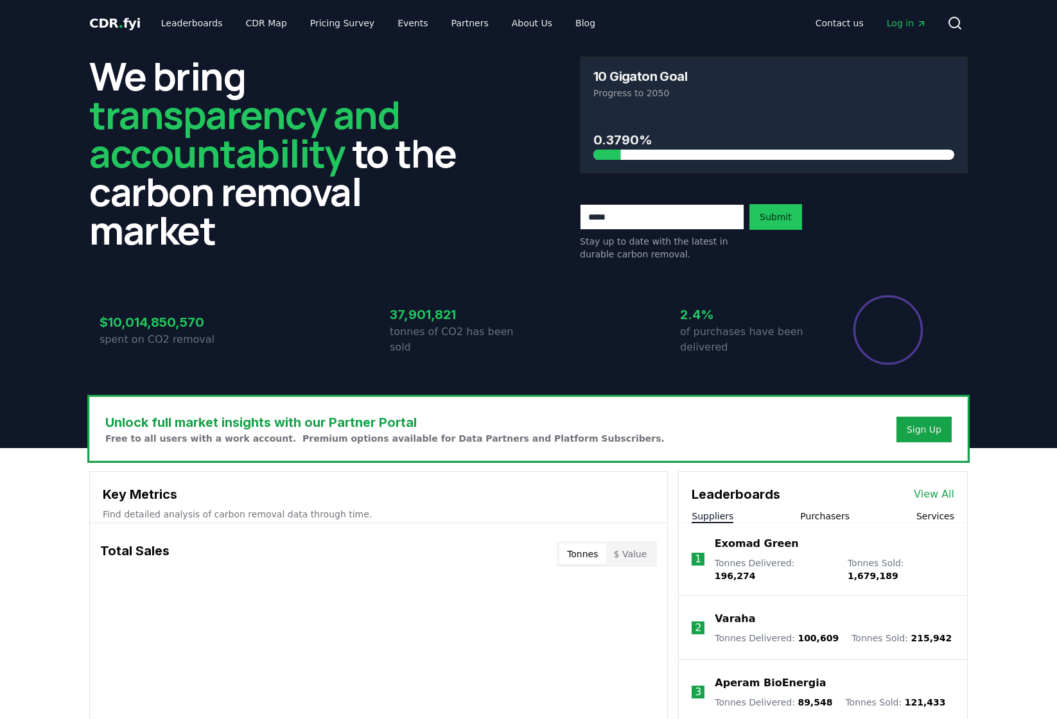 This screenshot has width=1057, height=719. Describe the element at coordinates (192, 23) in the screenshot. I see `a: Leaderboards` at that location.